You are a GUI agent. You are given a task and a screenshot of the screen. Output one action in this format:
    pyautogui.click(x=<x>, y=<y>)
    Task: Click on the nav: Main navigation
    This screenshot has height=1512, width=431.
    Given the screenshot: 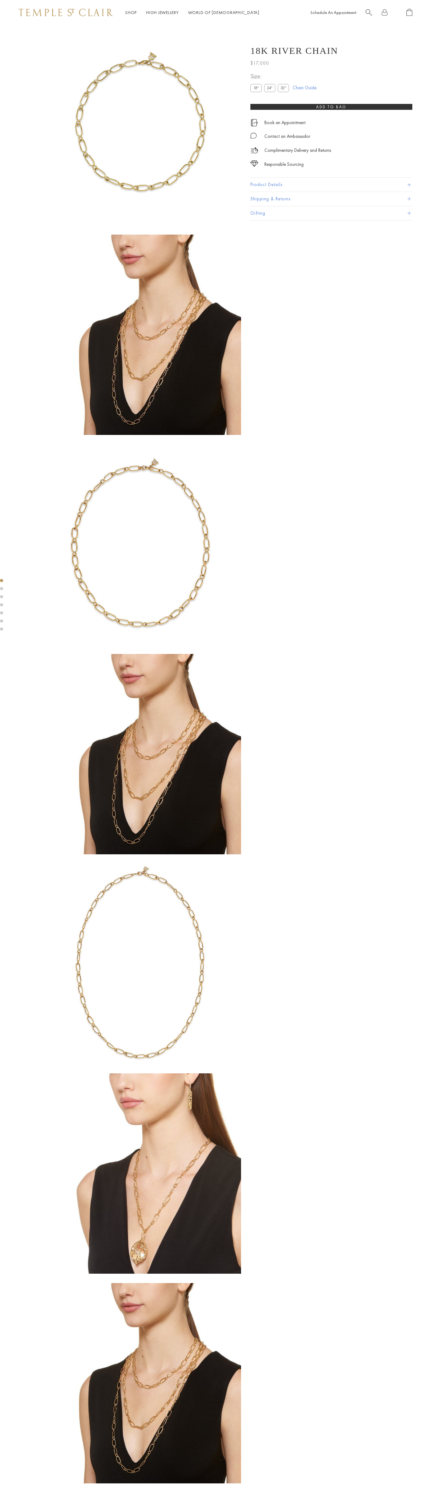 What is the action you would take?
    pyautogui.click(x=192, y=12)
    